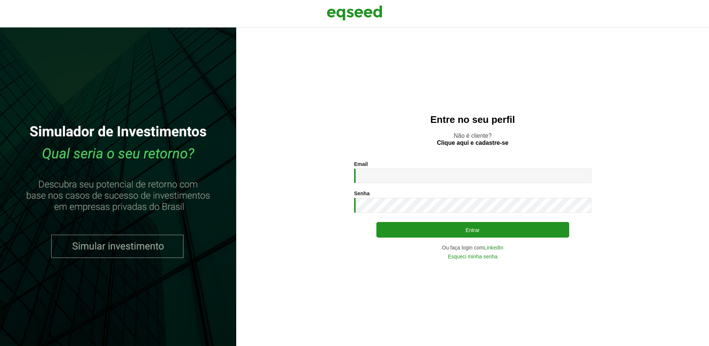 The width and height of the screenshot is (709, 346). What do you see at coordinates (473, 247) in the screenshot?
I see `div: Ou faça login com` at bounding box center [473, 247].